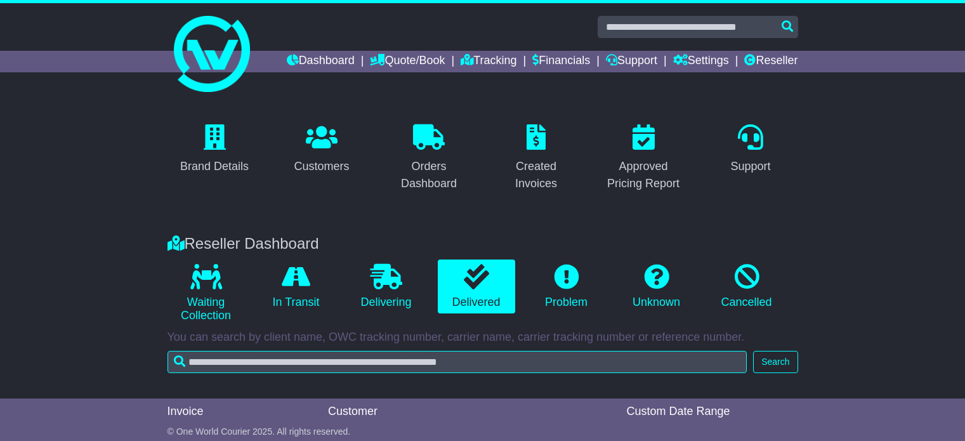 This screenshot has width=965, height=441. I want to click on button: Search, so click(775, 362).